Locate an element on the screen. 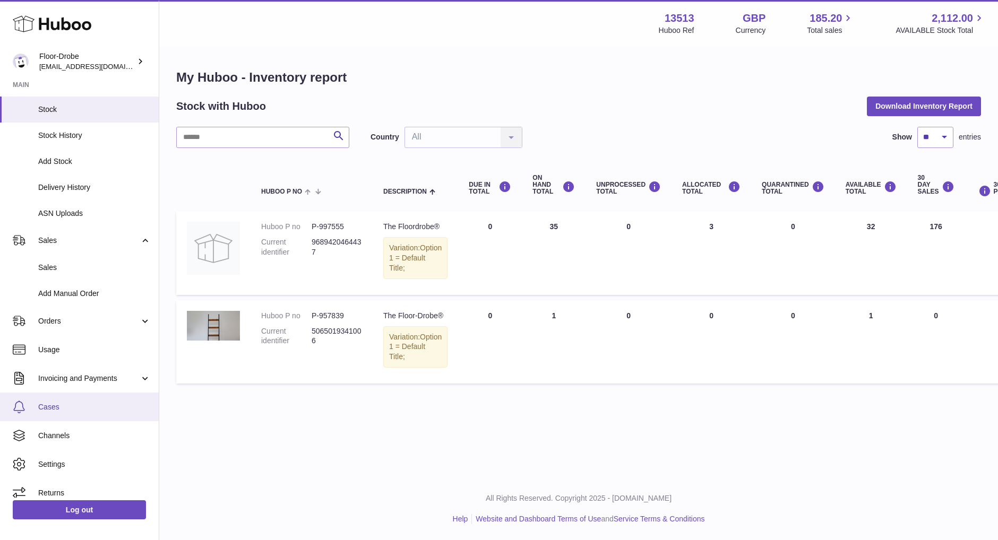 Image resolution: width=998 pixels, height=540 pixels. h2: Stock with Huboo is located at coordinates (221, 106).